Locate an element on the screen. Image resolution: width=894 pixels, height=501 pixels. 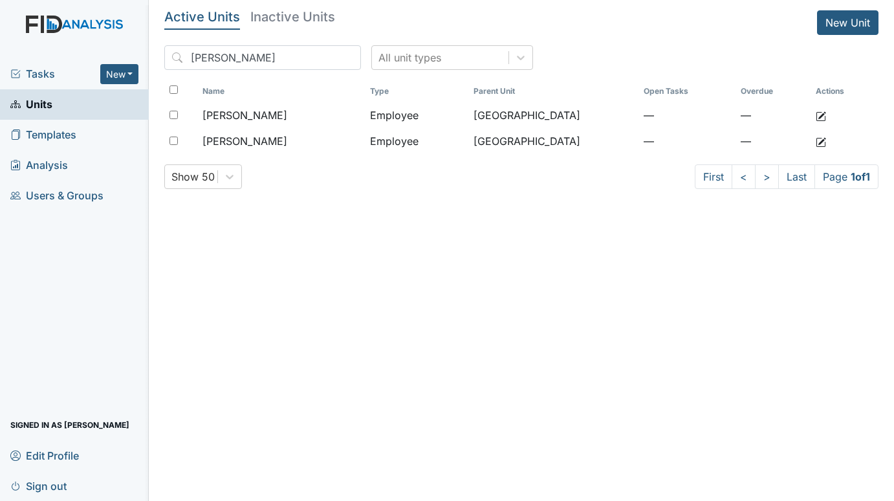
input: Toggle All Rows Selected is located at coordinates (173, 89).